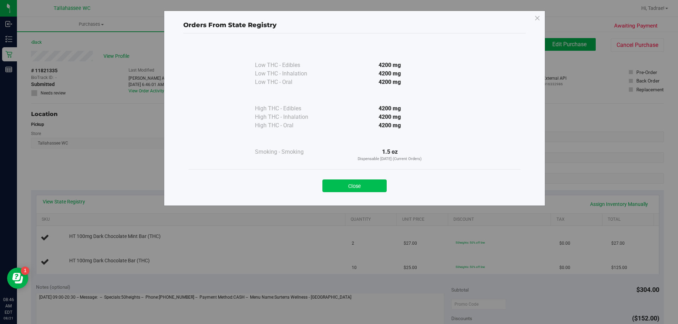 This screenshot has height=324, width=678. I want to click on div: High THC - Inhalation, so click(290, 117).